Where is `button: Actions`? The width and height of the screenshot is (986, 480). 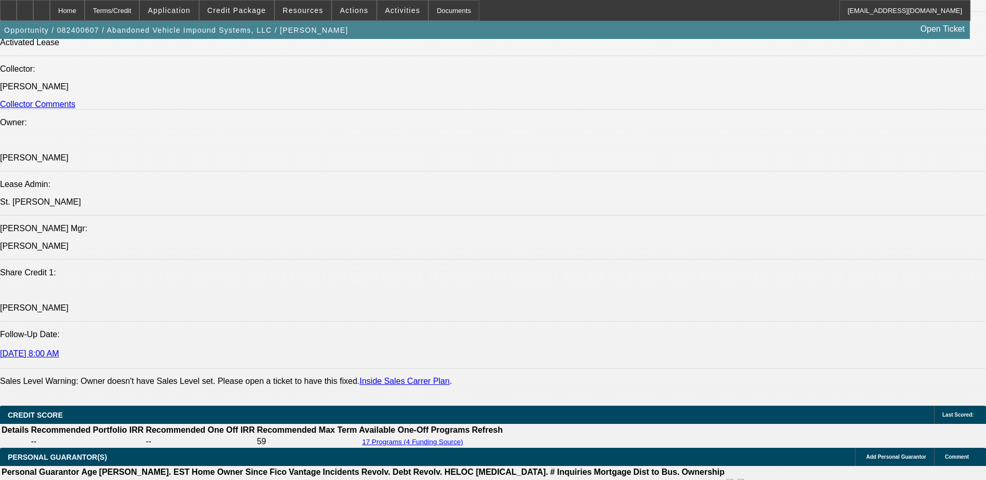
button: Actions is located at coordinates (354, 10).